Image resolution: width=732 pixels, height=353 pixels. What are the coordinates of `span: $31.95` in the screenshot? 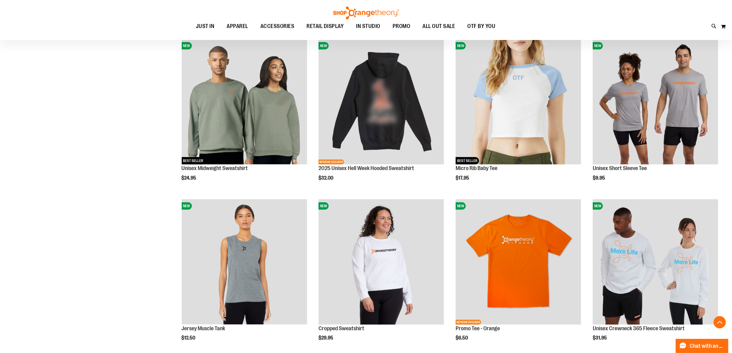 It's located at (600, 338).